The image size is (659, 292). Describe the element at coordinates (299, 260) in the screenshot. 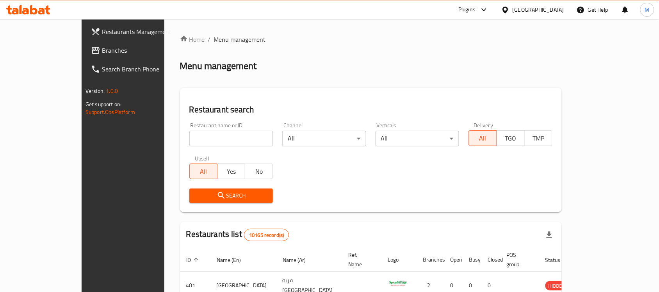

I see `span: Name (Ar)` at that location.